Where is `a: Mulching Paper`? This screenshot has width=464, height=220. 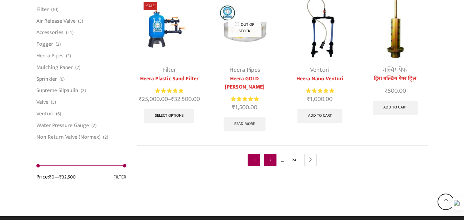 a: Mulching Paper is located at coordinates (55, 67).